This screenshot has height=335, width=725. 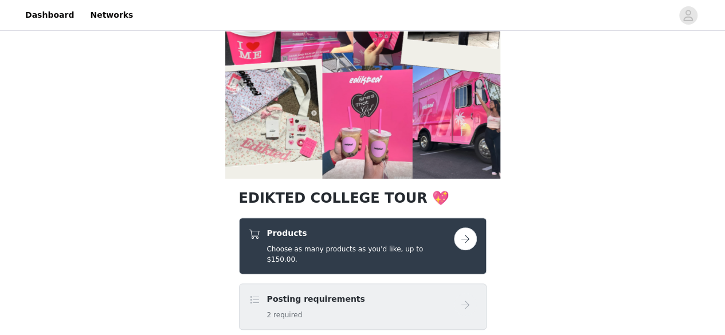 What do you see at coordinates (363, 246) in the screenshot?
I see `div: Products` at bounding box center [363, 246].